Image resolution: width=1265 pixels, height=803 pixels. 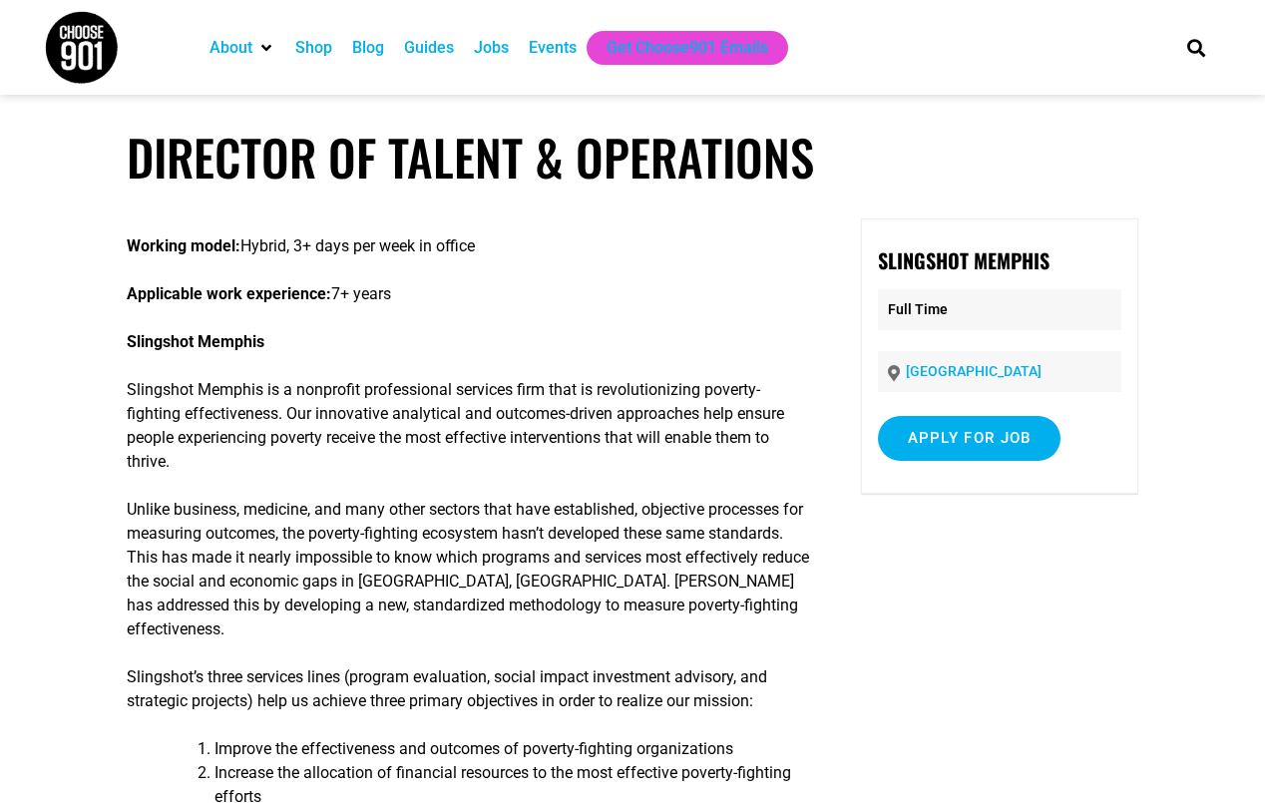 I want to click on div: Jobs, so click(x=491, y=48).